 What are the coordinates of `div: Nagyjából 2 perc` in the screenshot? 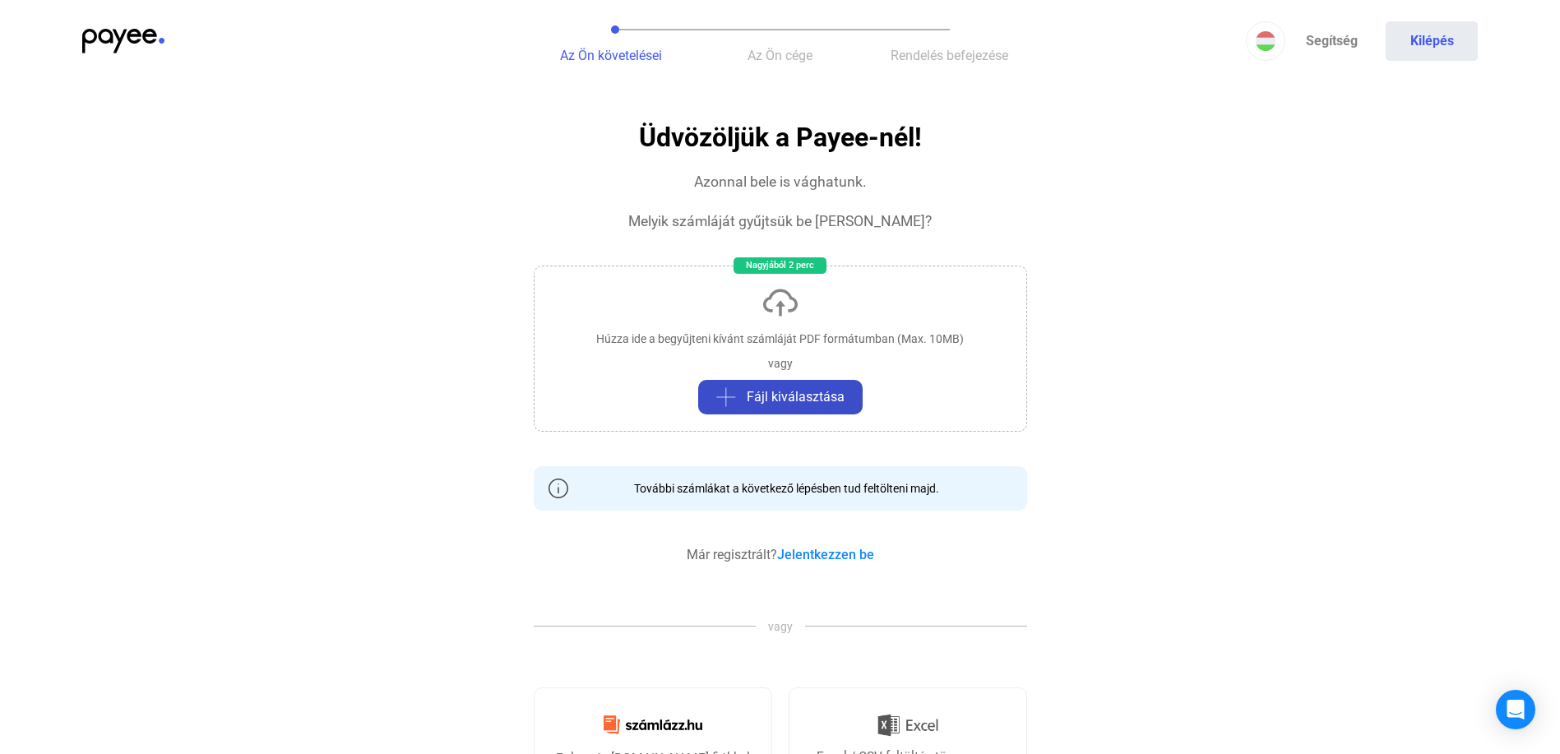 It's located at (779, 266).